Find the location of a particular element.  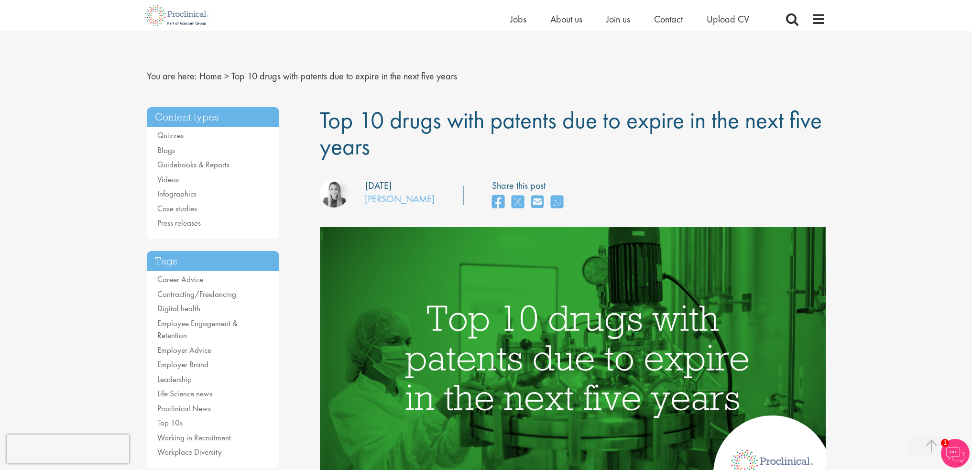

a: Career Advice is located at coordinates (180, 279).